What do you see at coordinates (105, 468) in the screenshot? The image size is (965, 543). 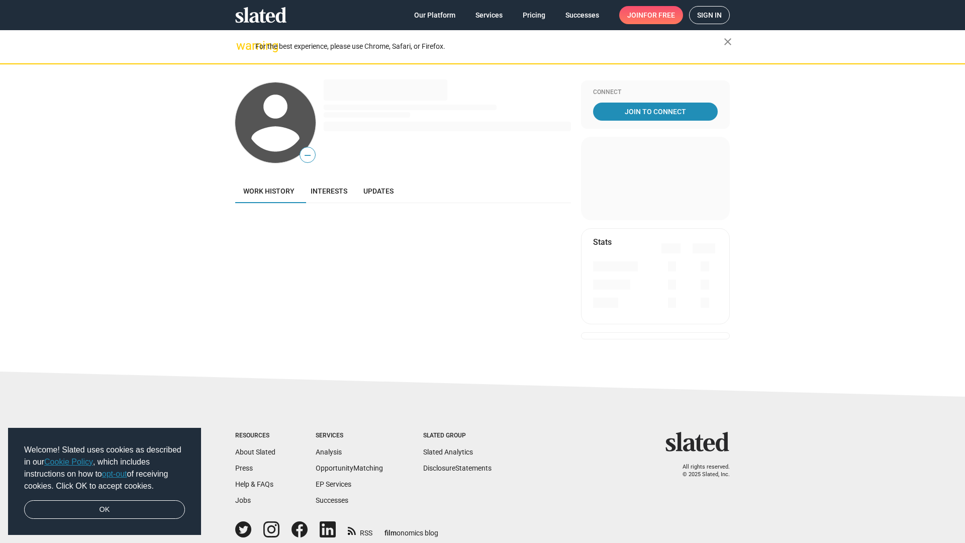 I see `span: Welcome! Slated uses cookies as described in our , which includes instructions on how to of recei...` at bounding box center [105, 468].